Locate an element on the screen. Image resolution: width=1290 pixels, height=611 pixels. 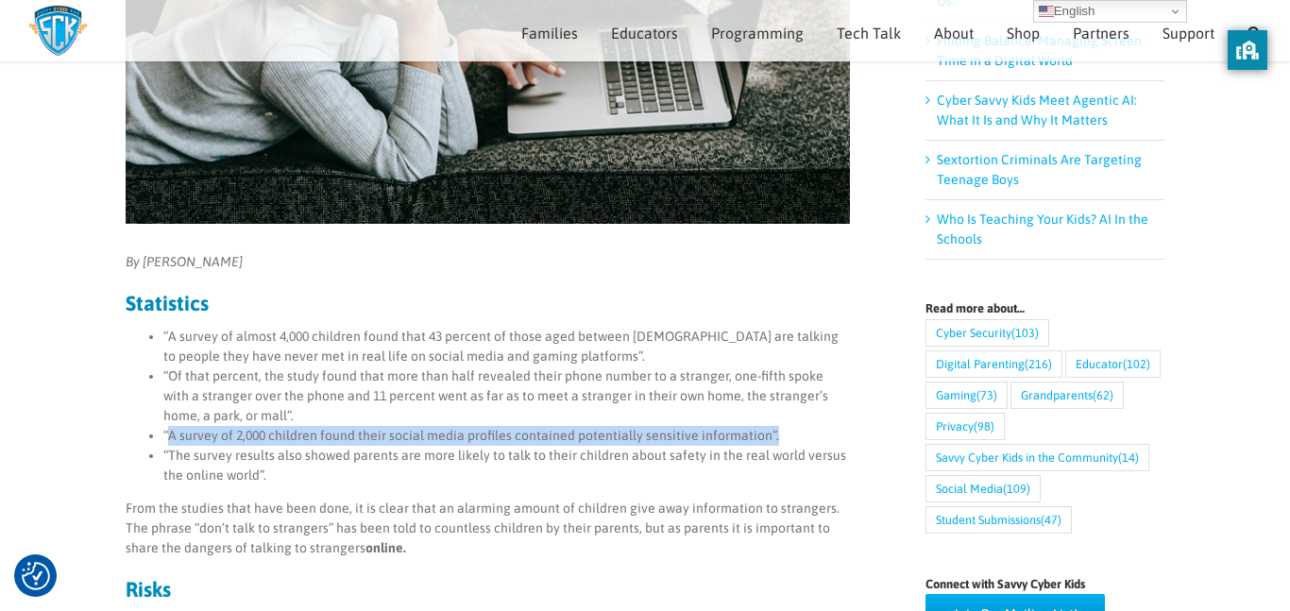
a: Gaming (73 items) is located at coordinates (966, 395).